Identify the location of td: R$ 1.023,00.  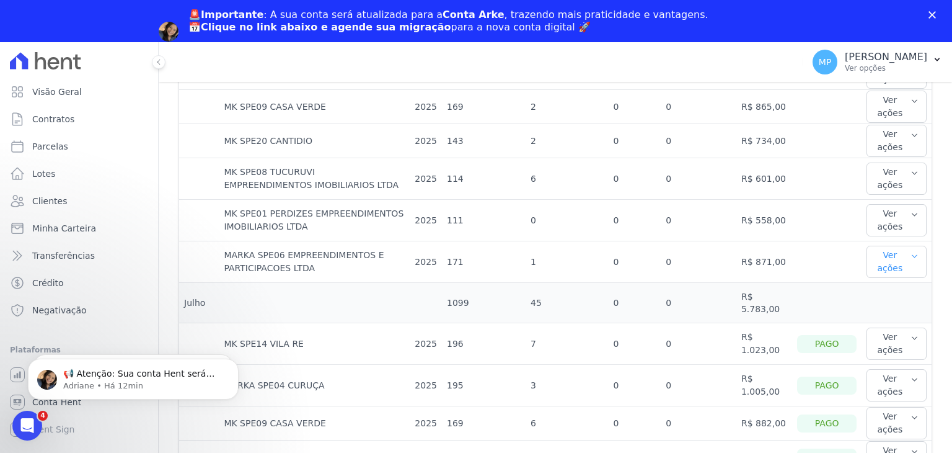
(765, 344).